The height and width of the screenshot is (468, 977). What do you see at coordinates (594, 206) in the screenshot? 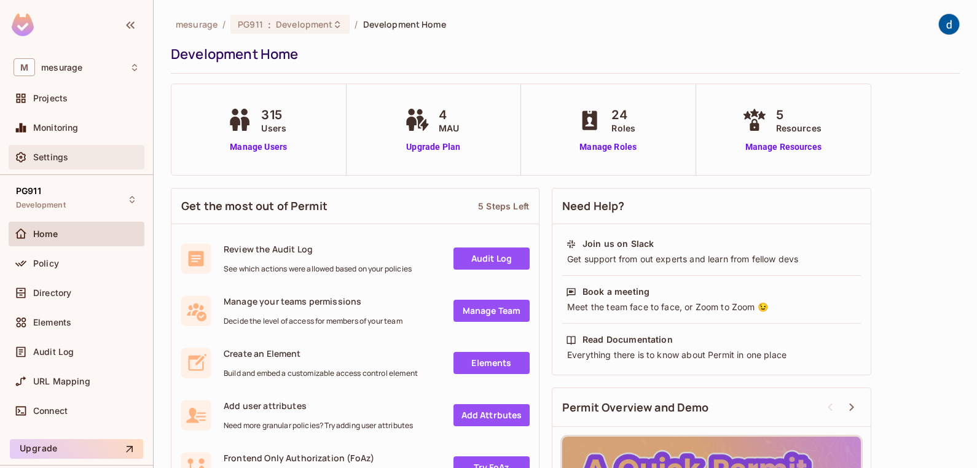
I see `span: Need Help?` at bounding box center [594, 206].